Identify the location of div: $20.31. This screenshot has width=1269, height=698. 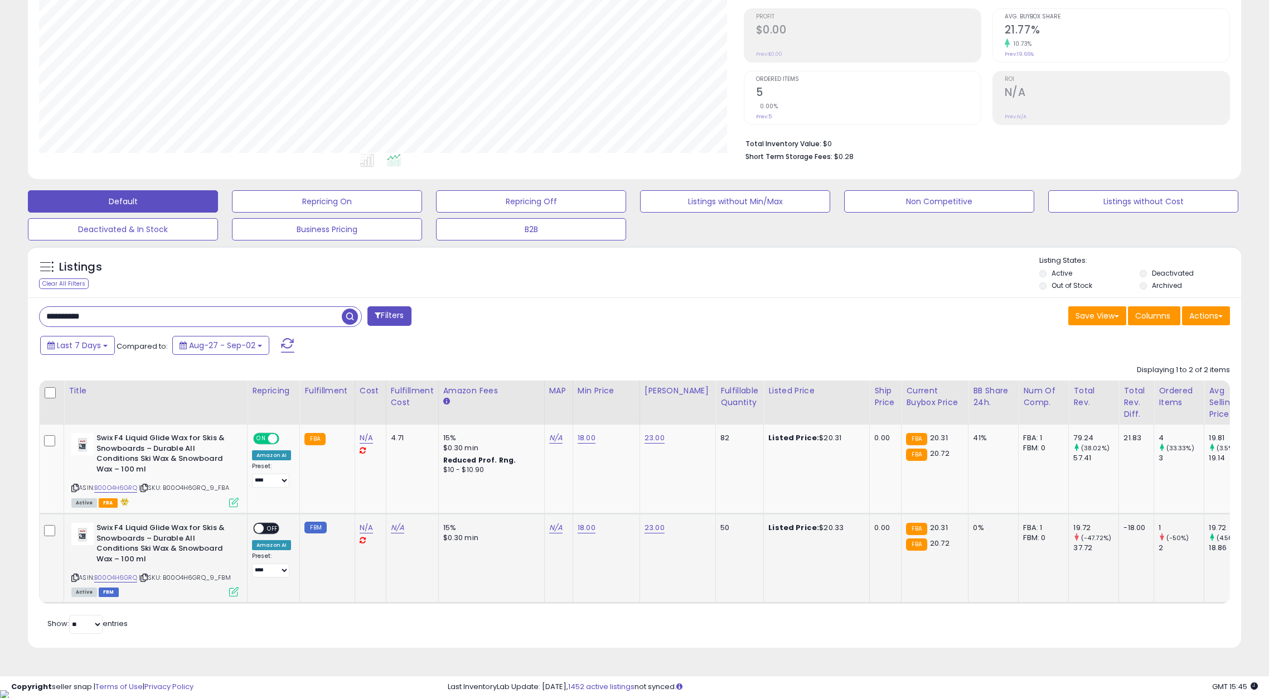
(815, 438).